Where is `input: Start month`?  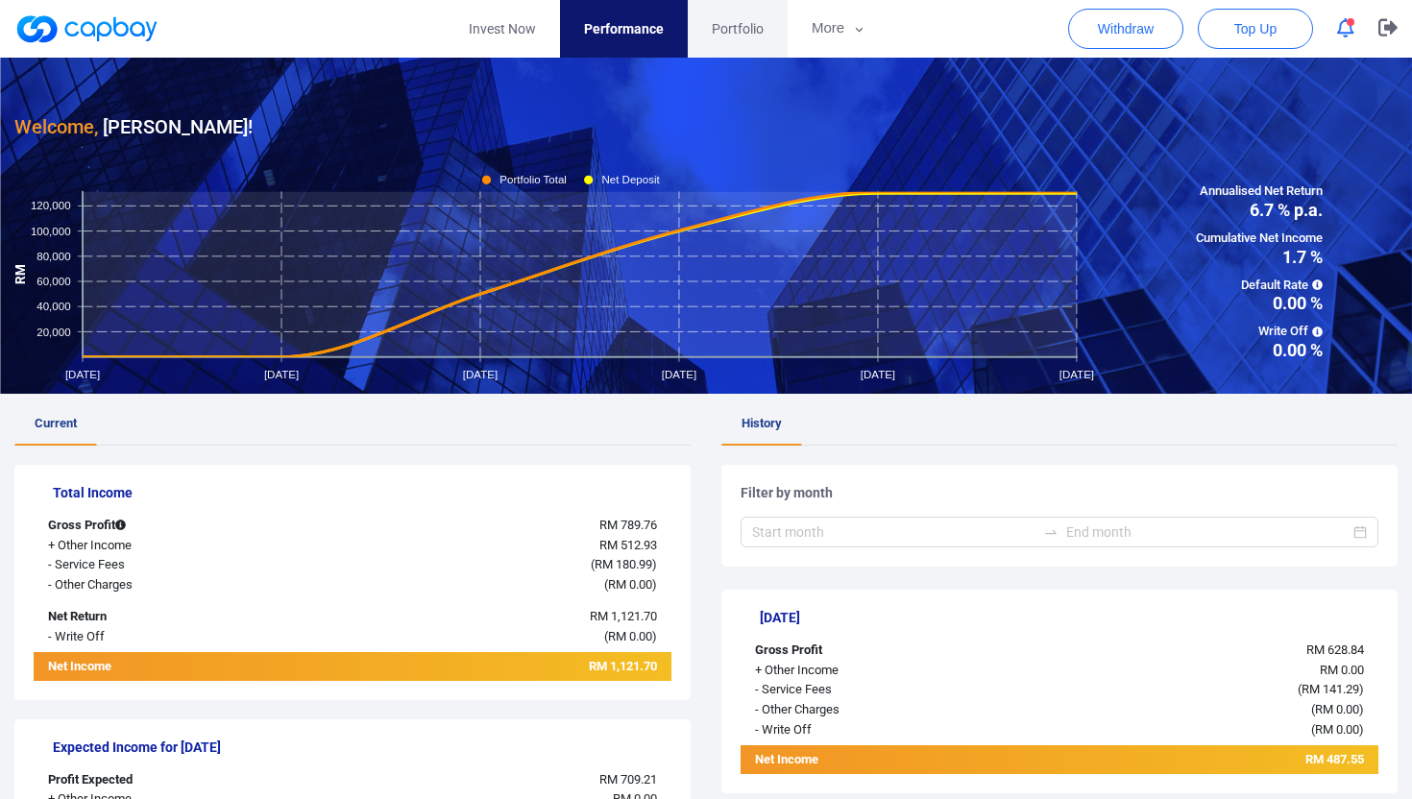
input: Start month is located at coordinates (893, 532).